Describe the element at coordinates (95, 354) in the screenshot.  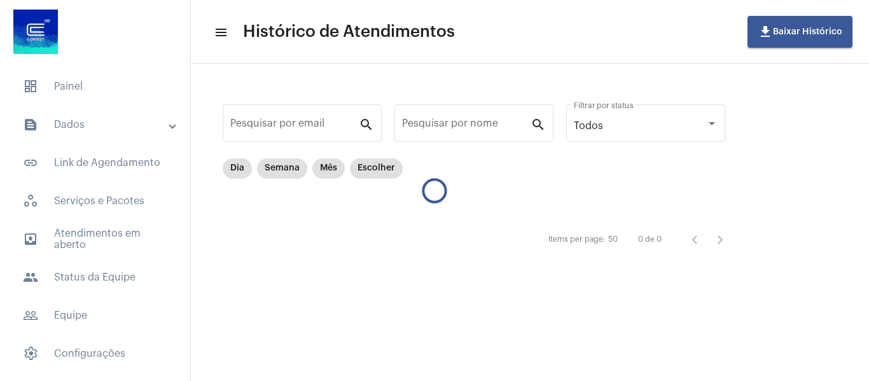
I see `span: Configurações` at that location.